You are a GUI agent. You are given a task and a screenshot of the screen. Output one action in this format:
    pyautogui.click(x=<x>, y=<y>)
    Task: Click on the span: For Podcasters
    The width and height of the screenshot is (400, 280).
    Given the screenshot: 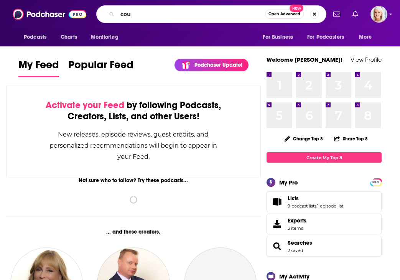 What is the action you would take?
    pyautogui.click(x=325, y=37)
    